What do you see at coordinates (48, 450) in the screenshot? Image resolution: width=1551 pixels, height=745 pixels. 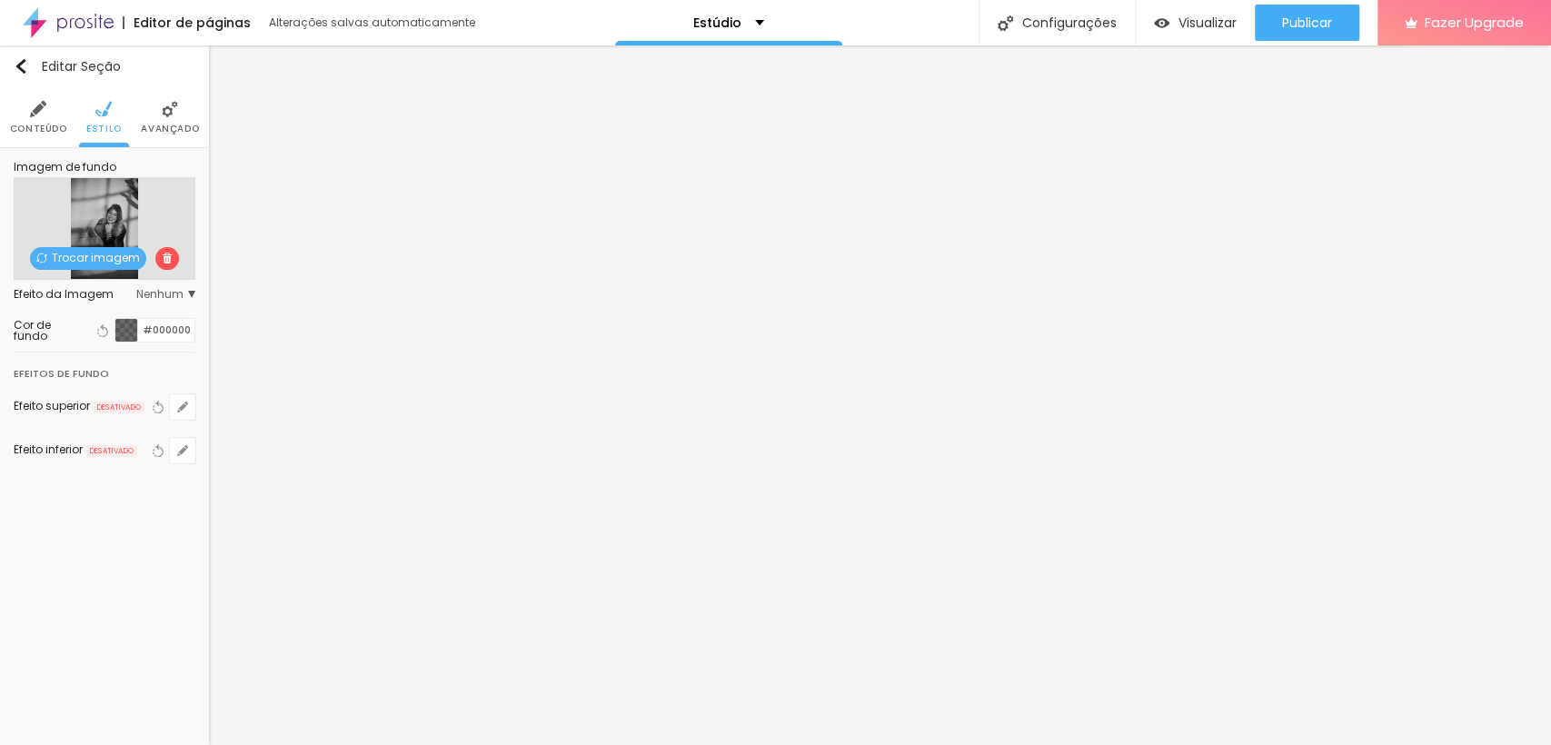 I see `div: Efeito inferior` at bounding box center [48, 450].